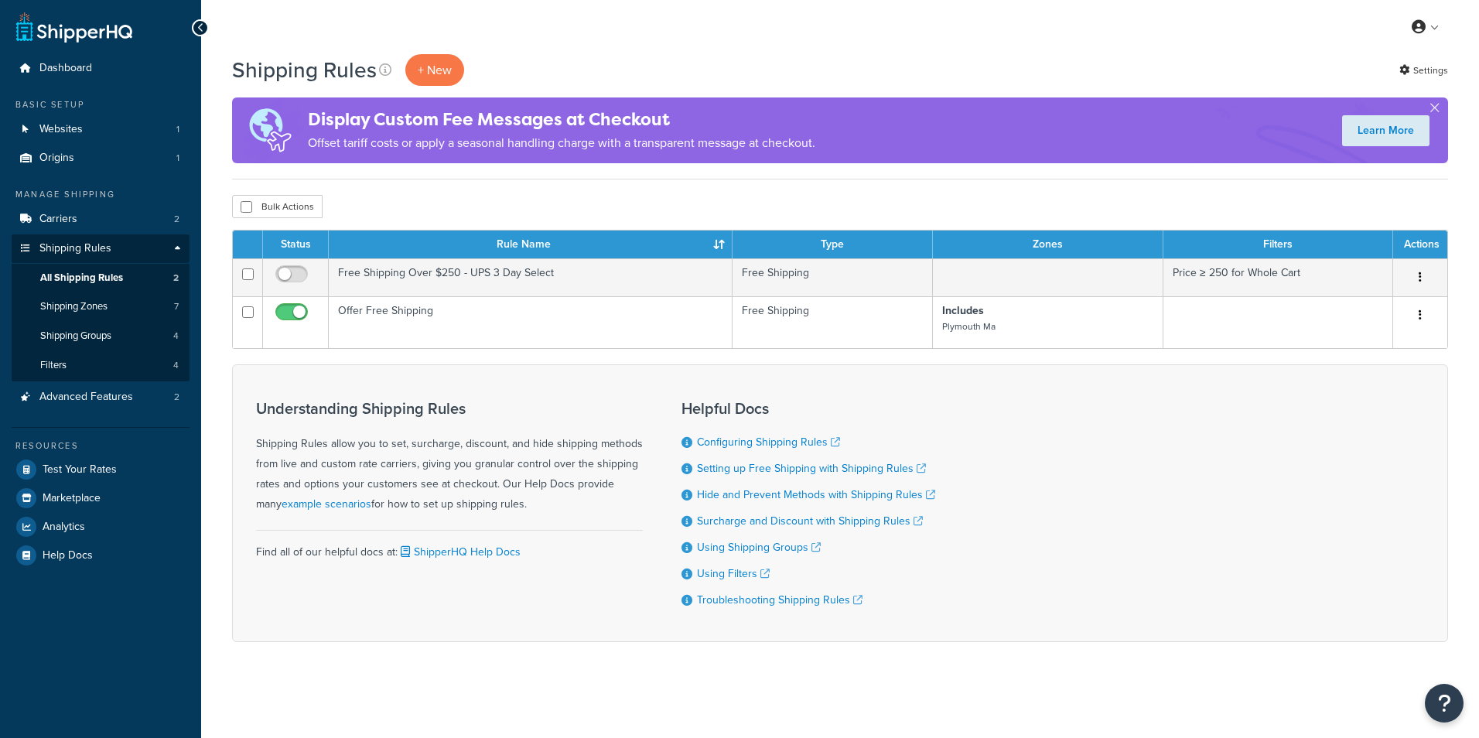 This screenshot has width=1479, height=738. What do you see at coordinates (101, 306) in the screenshot?
I see `a: Shipping Zones 7` at bounding box center [101, 306].